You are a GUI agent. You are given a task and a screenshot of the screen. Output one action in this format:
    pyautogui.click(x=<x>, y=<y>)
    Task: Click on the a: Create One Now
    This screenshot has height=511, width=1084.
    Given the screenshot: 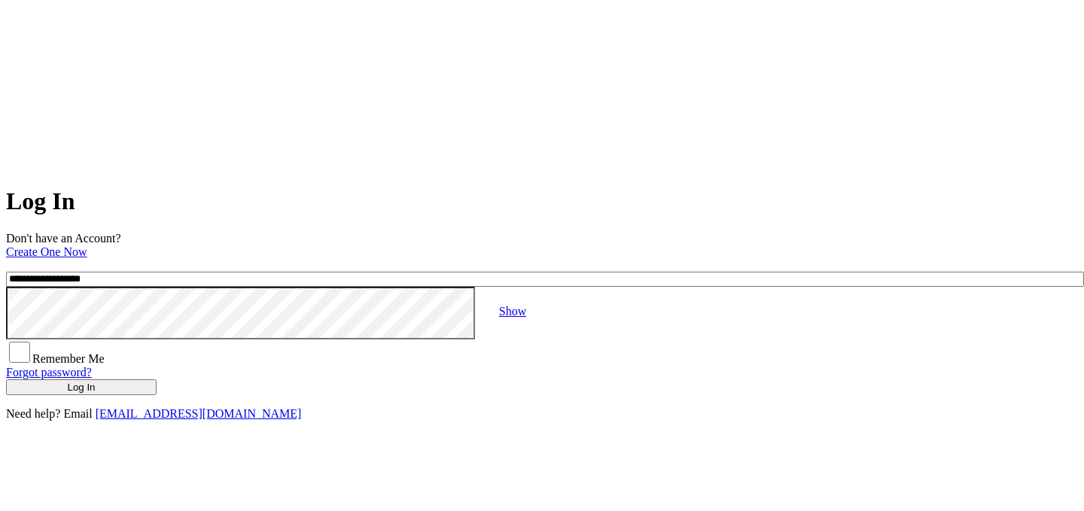 What is the action you would take?
    pyautogui.click(x=47, y=251)
    